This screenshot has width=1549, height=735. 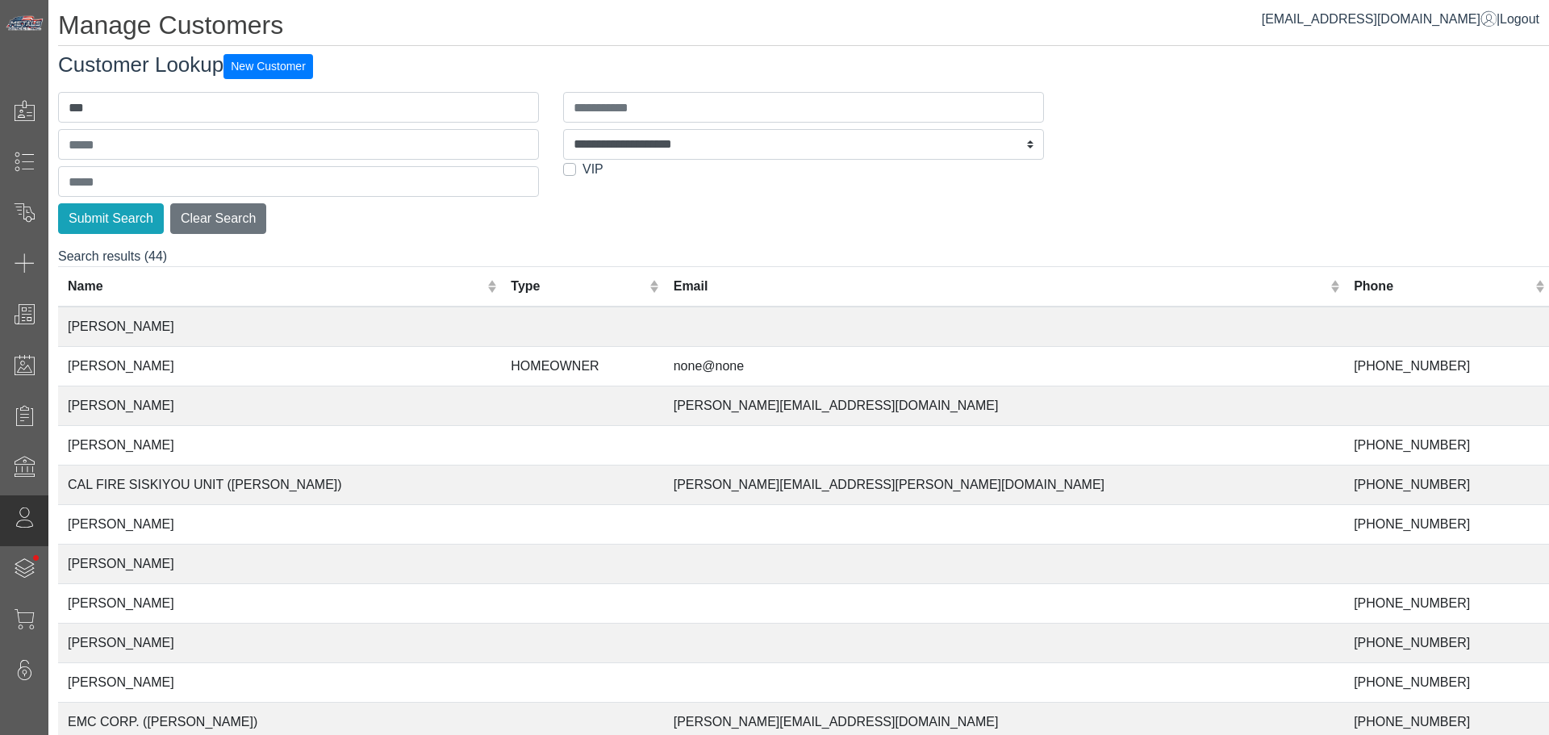 What do you see at coordinates (25, 23) in the screenshot?
I see `img: Metals Direct Inc Logo` at bounding box center [25, 23].